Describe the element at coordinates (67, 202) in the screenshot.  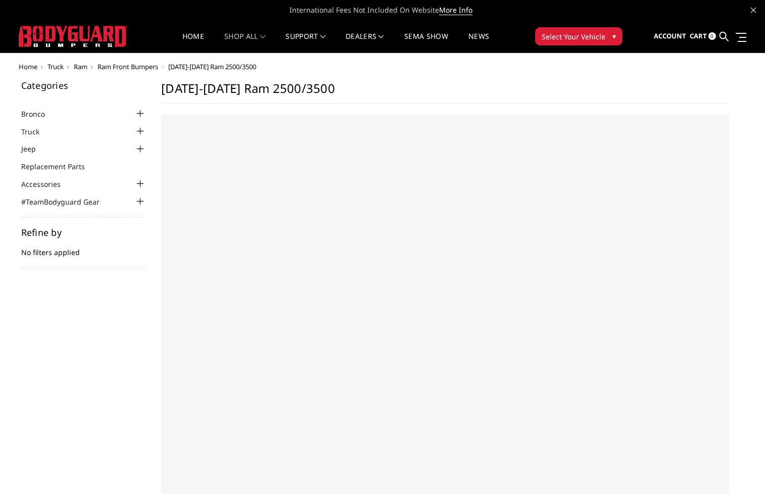
I see `a: #TeamBodyguard Gear` at that location.